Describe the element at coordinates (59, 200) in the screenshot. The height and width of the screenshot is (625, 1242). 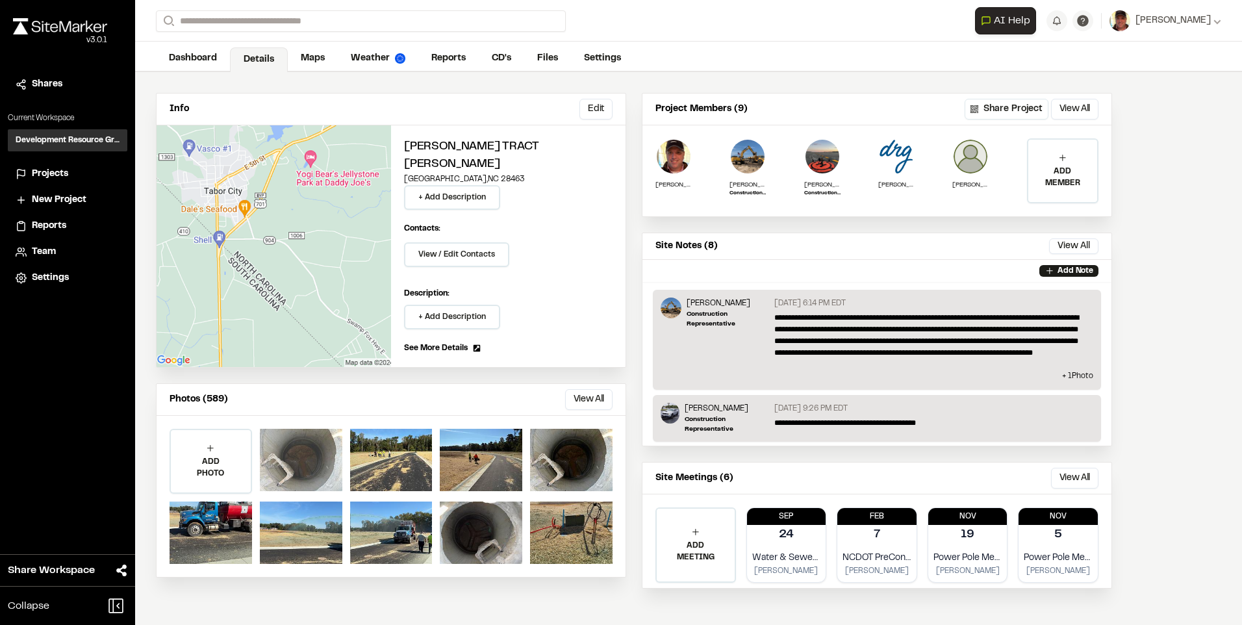
I see `span: New Project` at that location.